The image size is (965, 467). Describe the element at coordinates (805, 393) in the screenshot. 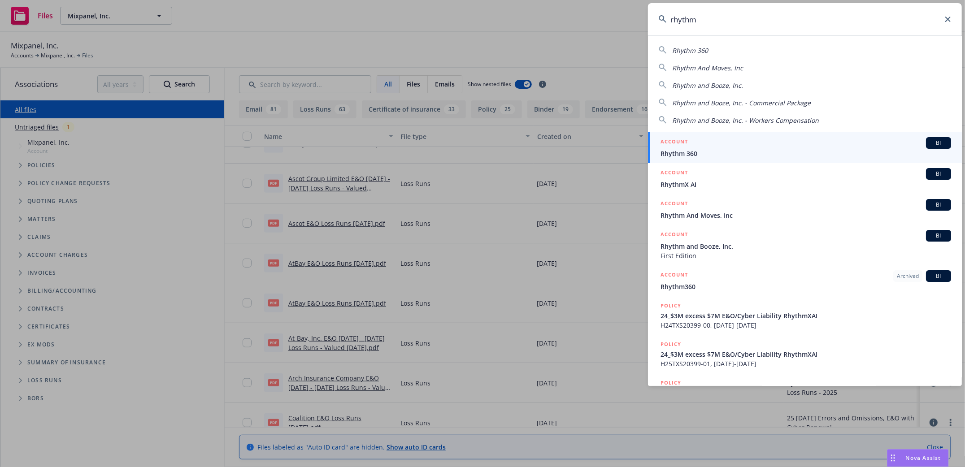

I see `a: POLICY` at that location.